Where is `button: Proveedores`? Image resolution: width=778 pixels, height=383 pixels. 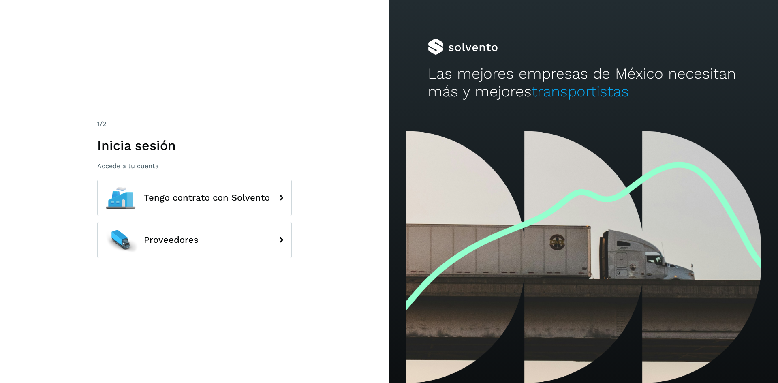 button: Proveedores is located at coordinates (195, 240).